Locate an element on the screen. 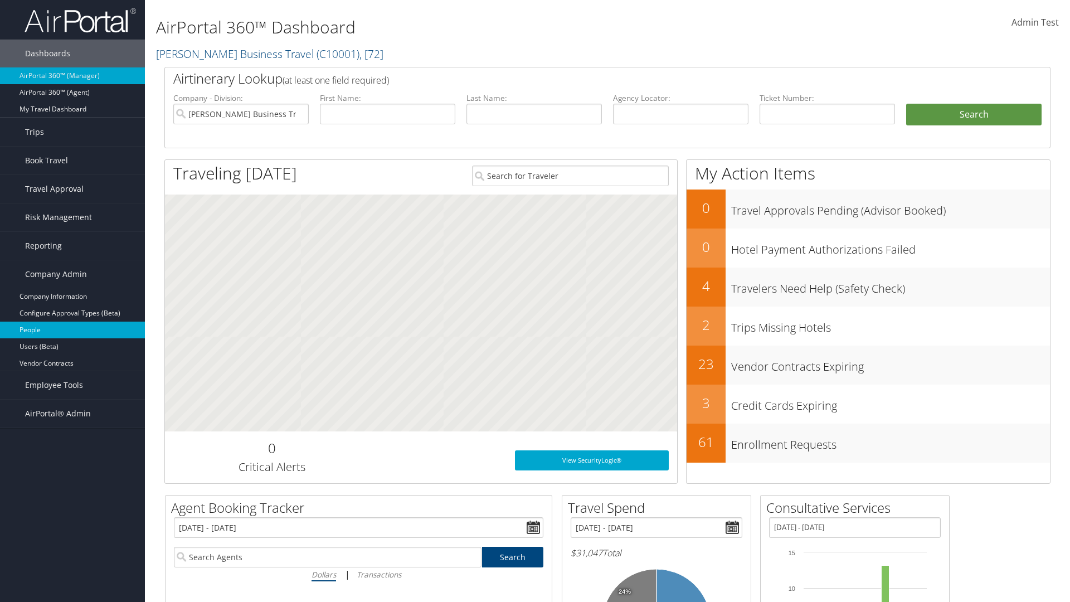  h2: 3 is located at coordinates (706, 403).